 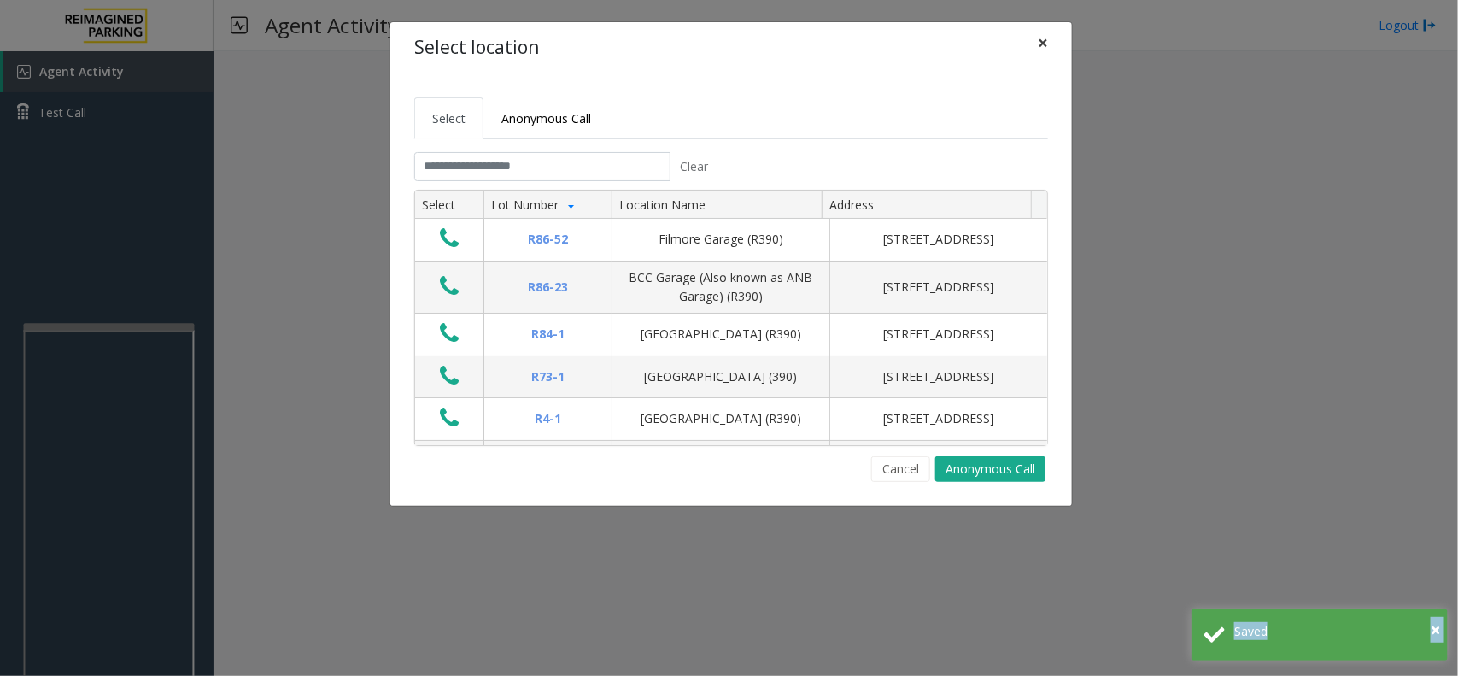 I want to click on button: Anonymous Call, so click(x=990, y=469).